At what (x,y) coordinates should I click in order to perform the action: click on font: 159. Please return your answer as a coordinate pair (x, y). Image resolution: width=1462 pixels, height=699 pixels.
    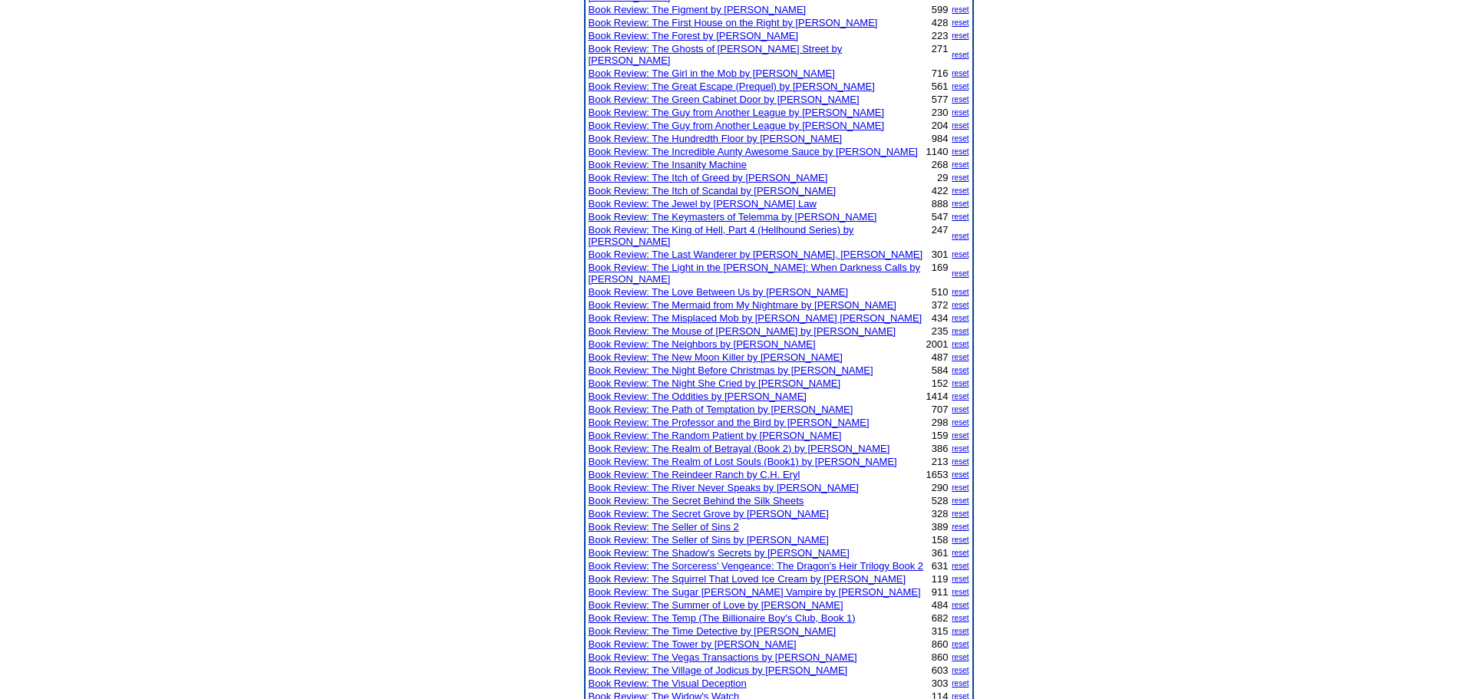
    Looking at the image, I should click on (940, 435).